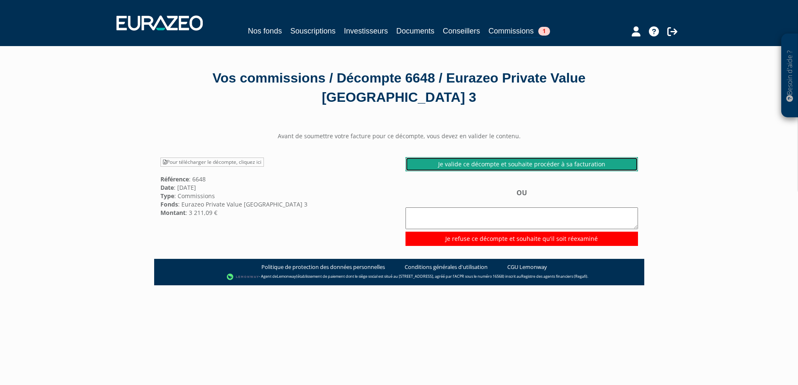 This screenshot has width=798, height=385. I want to click on a: Commissions1, so click(519, 31).